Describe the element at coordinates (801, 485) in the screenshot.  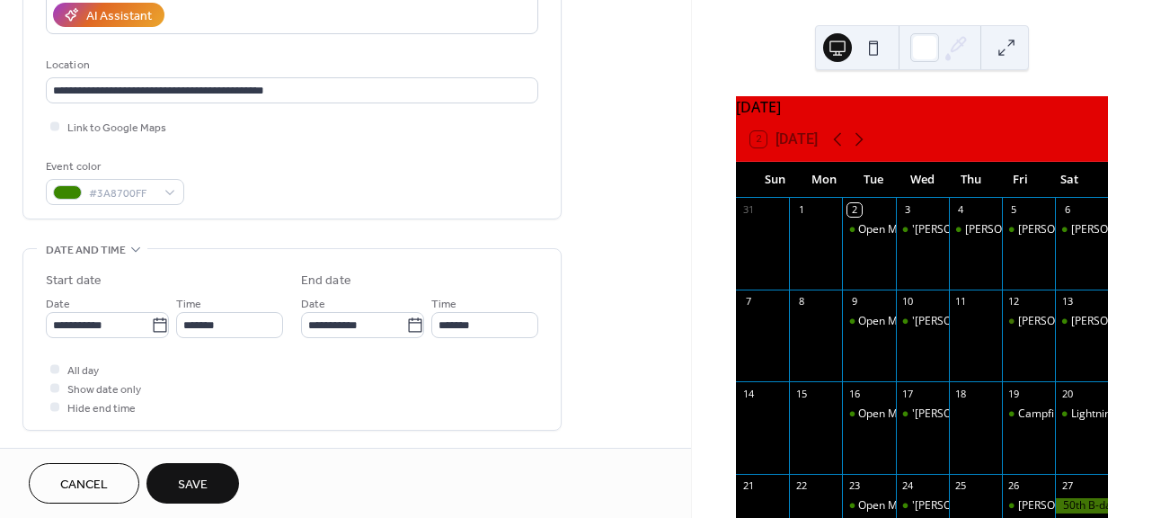
I see `div: 22` at that location.